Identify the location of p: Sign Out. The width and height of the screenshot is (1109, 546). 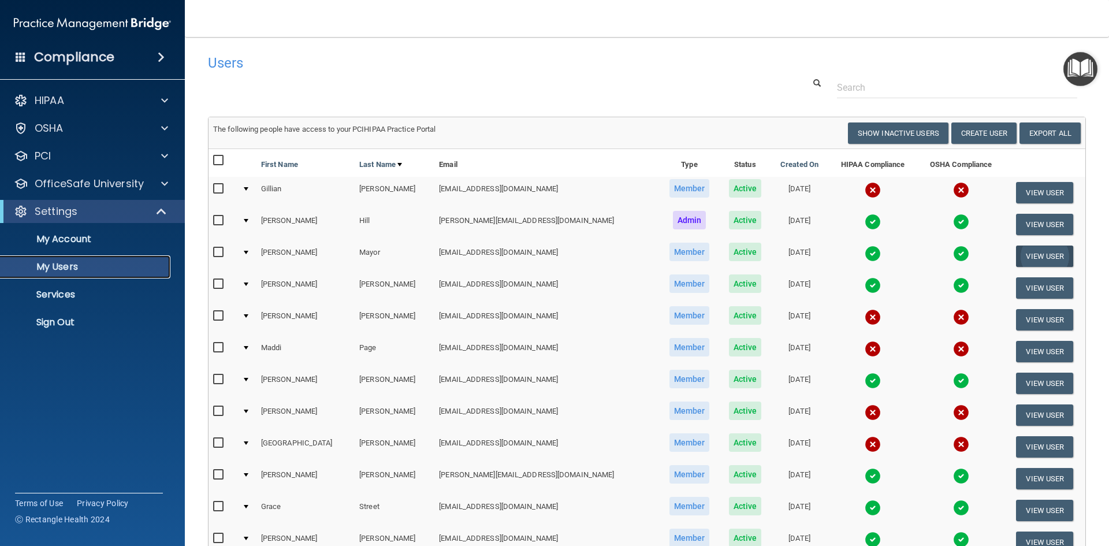
(86, 322).